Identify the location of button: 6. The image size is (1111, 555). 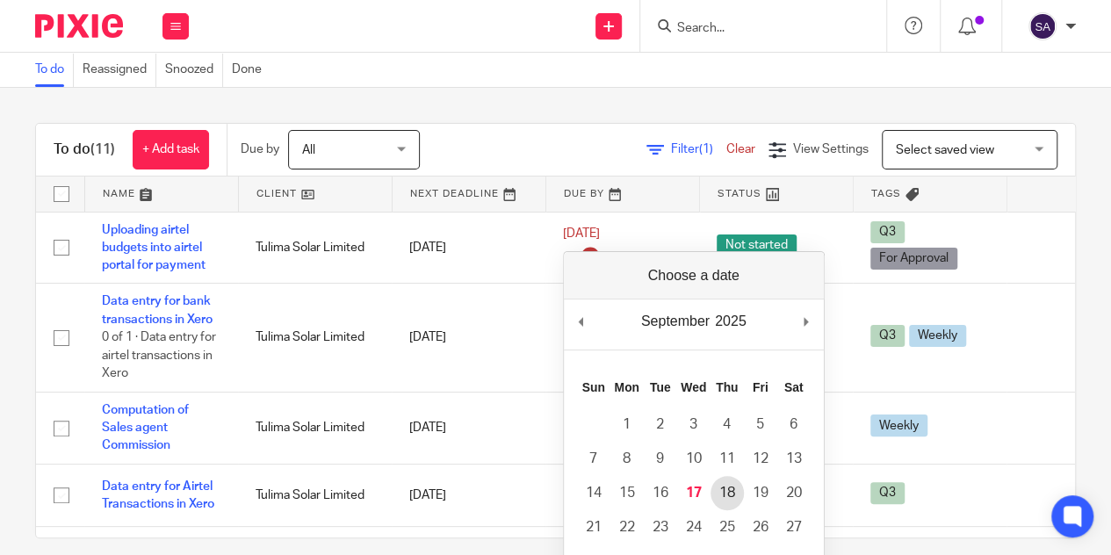
(794, 424).